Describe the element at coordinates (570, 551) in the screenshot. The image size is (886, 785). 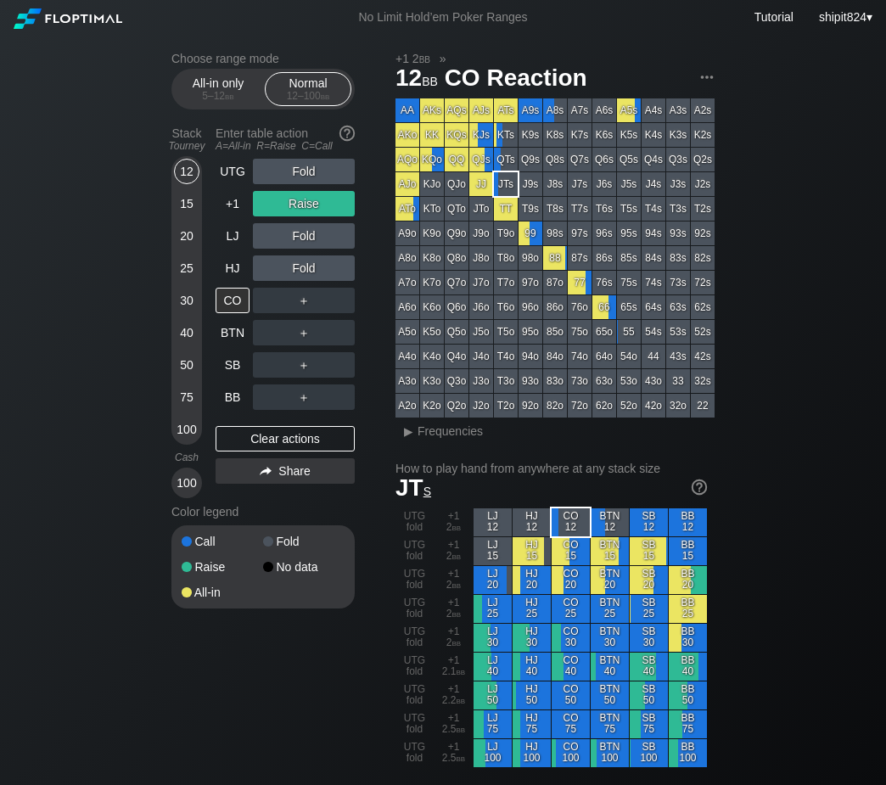
I see `div: CO 15` at that location.